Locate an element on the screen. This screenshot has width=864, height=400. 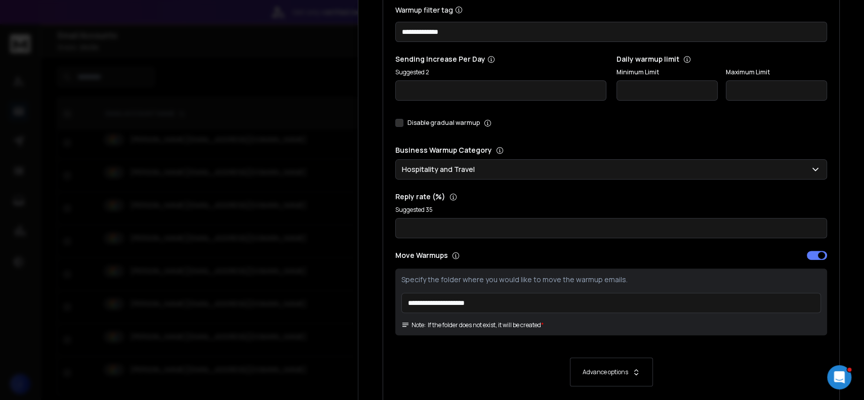
p: If the folder does not exist, it will be created is located at coordinates (484, 325).